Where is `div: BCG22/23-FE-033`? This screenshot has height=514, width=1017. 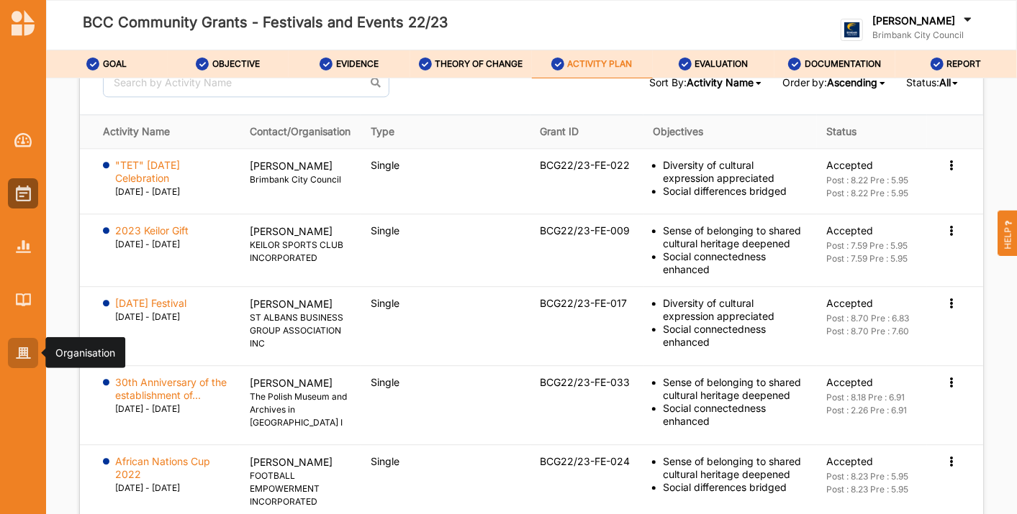
div: BCG22/23-FE-033 is located at coordinates (586, 383).